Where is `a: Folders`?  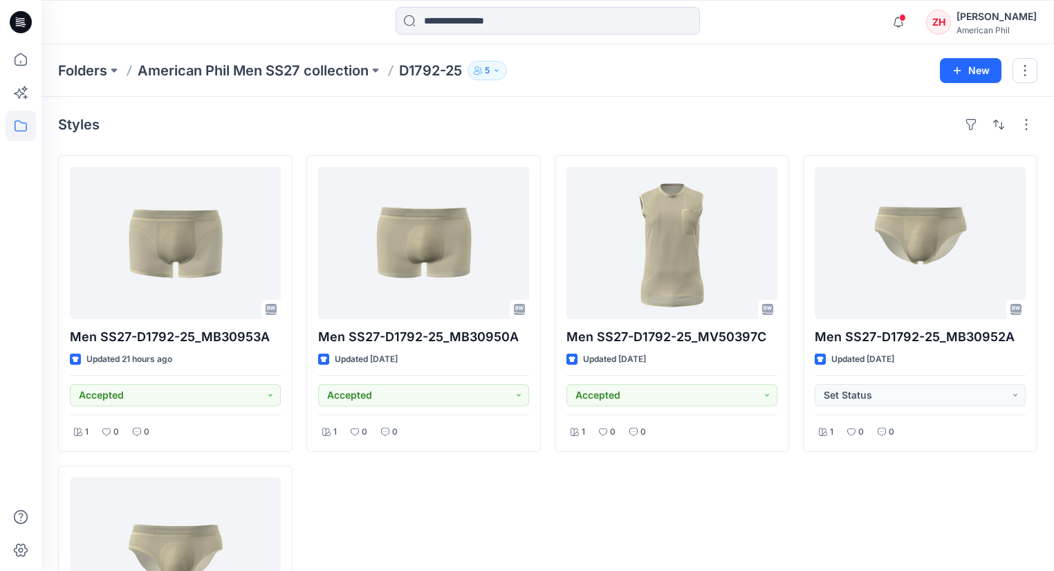
a: Folders is located at coordinates (82, 71).